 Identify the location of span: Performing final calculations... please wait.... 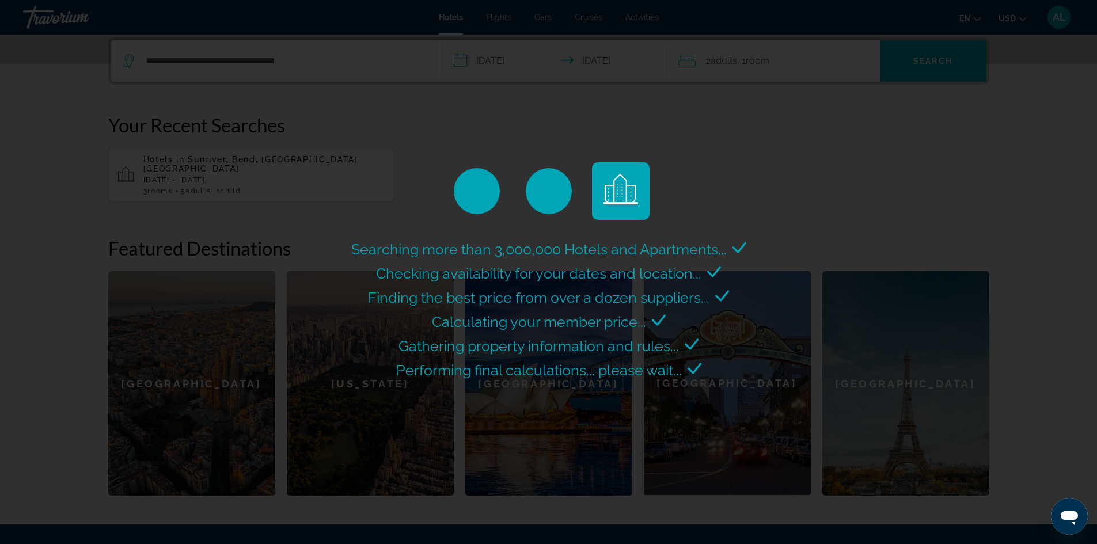
(539, 370).